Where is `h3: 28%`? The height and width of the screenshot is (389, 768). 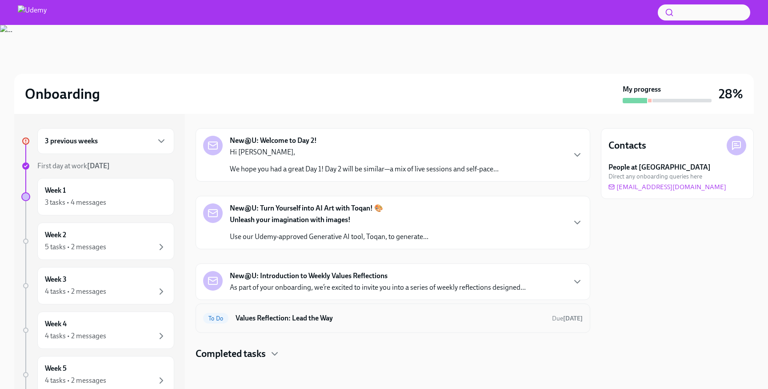
h3: 28% is located at coordinates (731, 94).